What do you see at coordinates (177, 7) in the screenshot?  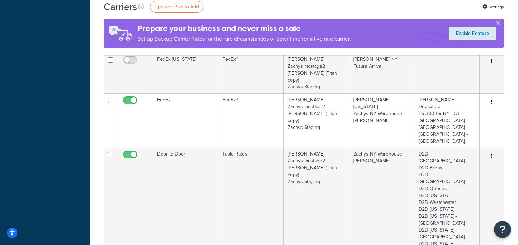 I see `a: Upgrade Plan to Add` at bounding box center [177, 7].